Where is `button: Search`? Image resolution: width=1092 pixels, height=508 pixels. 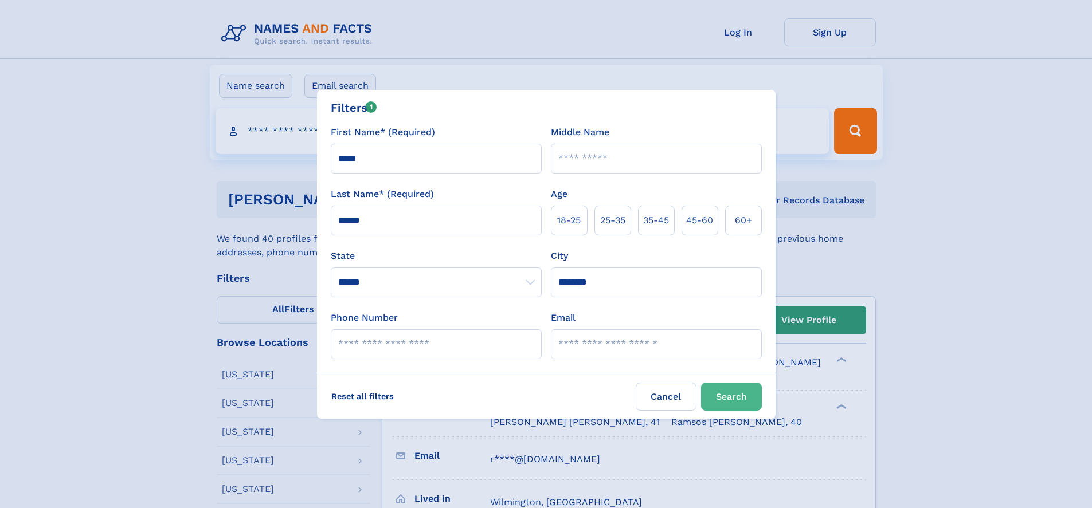
button: Search is located at coordinates (731, 397).